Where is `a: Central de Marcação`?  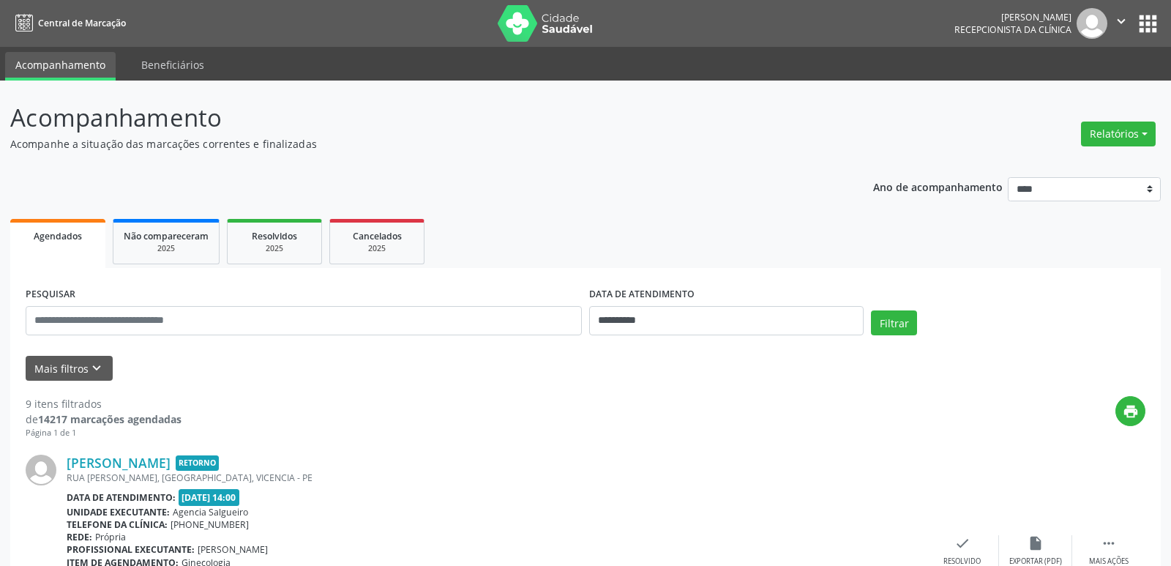 a: Central de Marcação is located at coordinates (68, 23).